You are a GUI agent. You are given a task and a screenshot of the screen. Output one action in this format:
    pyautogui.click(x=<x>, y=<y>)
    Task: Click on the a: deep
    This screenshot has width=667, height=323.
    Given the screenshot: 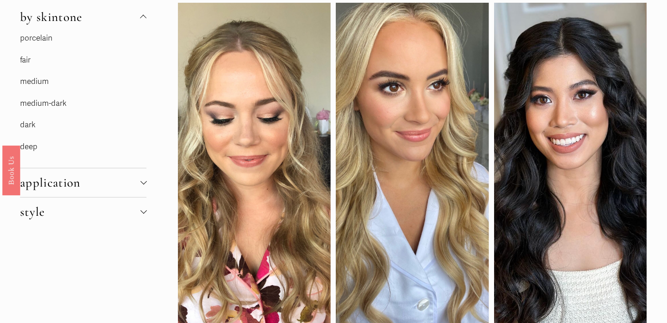 What is the action you would take?
    pyautogui.click(x=29, y=147)
    